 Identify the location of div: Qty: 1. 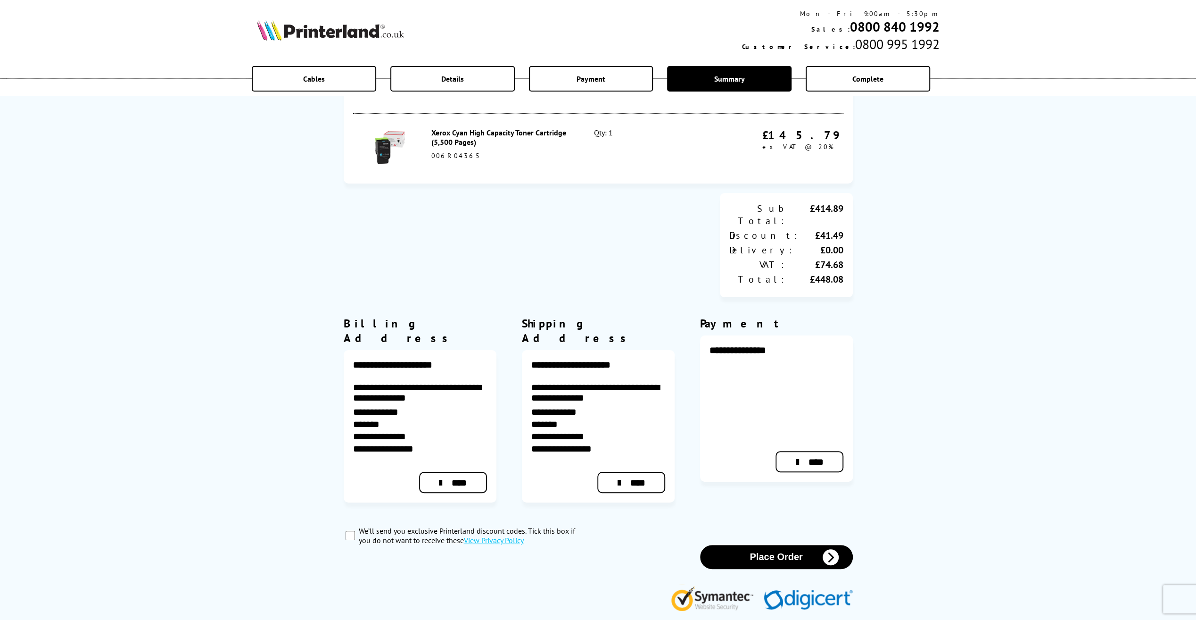
(643, 149).